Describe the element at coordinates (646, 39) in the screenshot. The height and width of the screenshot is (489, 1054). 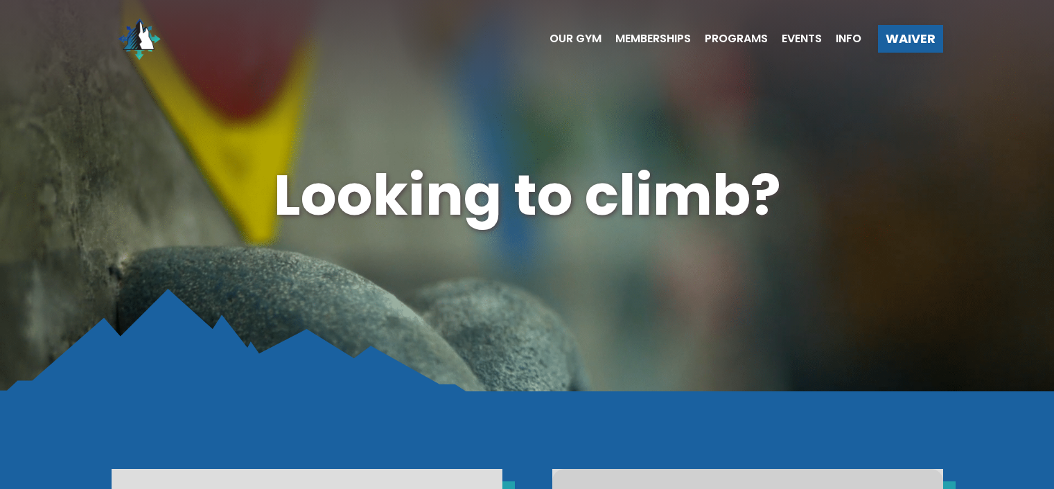
I see `a: Memberships` at that location.